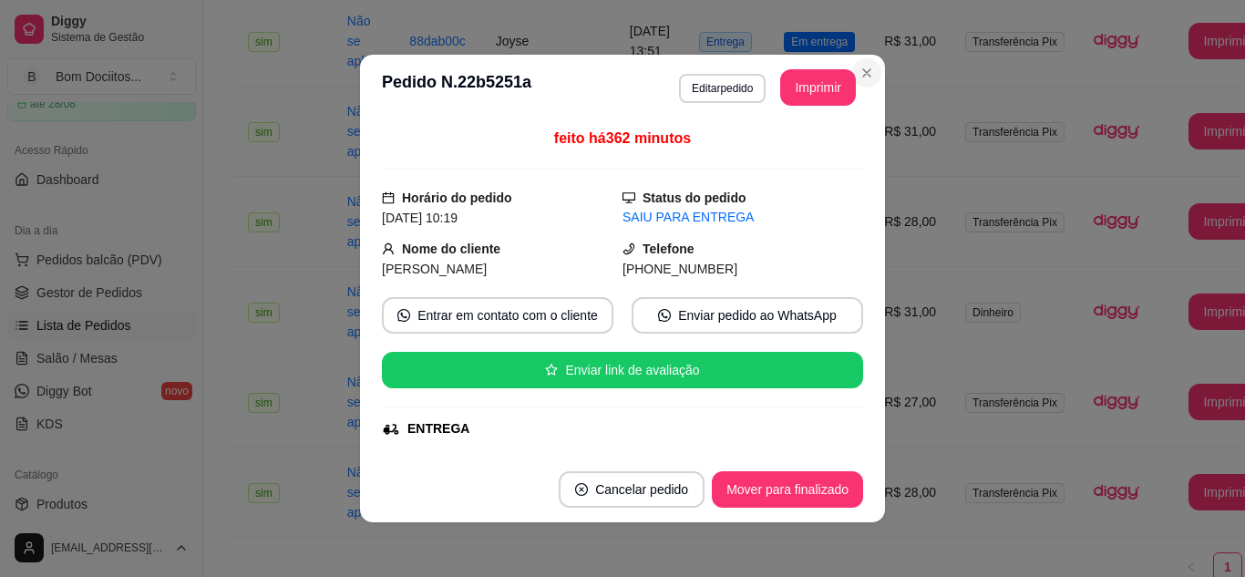 The image size is (1245, 577). I want to click on strong: Telefone, so click(668, 249).